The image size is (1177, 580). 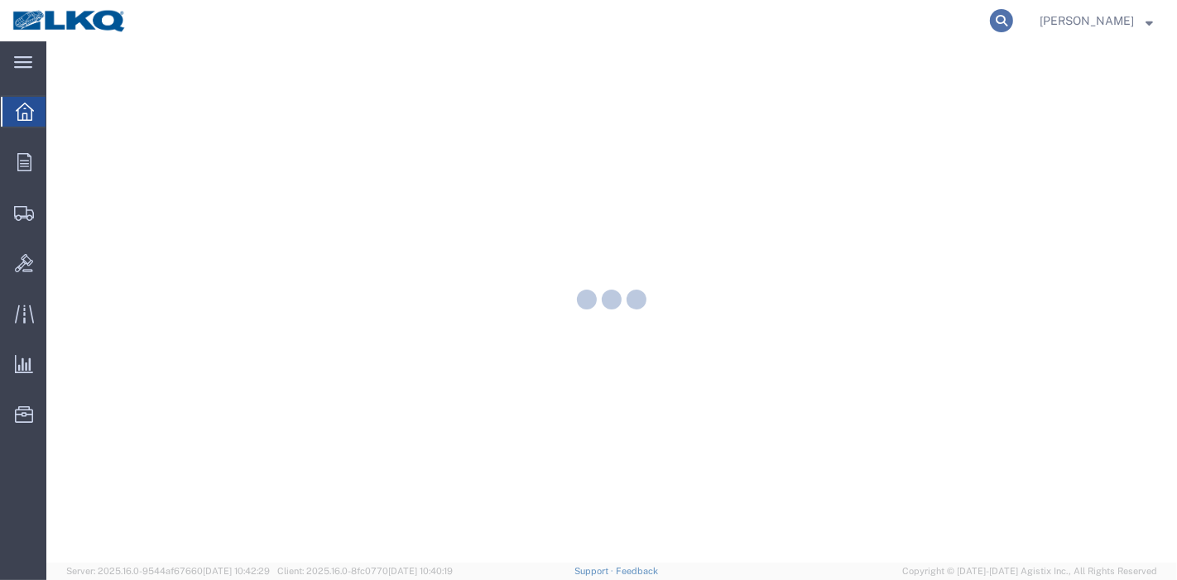 What do you see at coordinates (595, 571) in the screenshot?
I see `a: Support` at bounding box center [595, 571].